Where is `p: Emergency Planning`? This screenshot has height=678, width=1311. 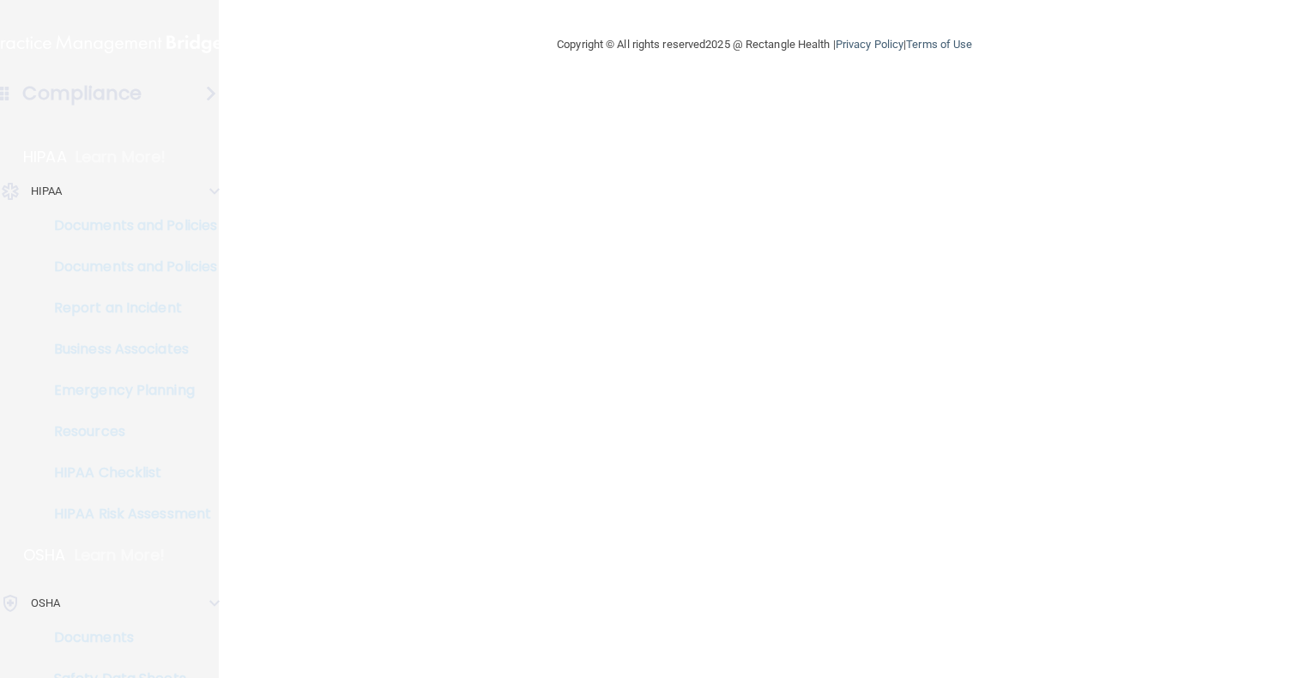 p: Emergency Planning is located at coordinates (128, 390).